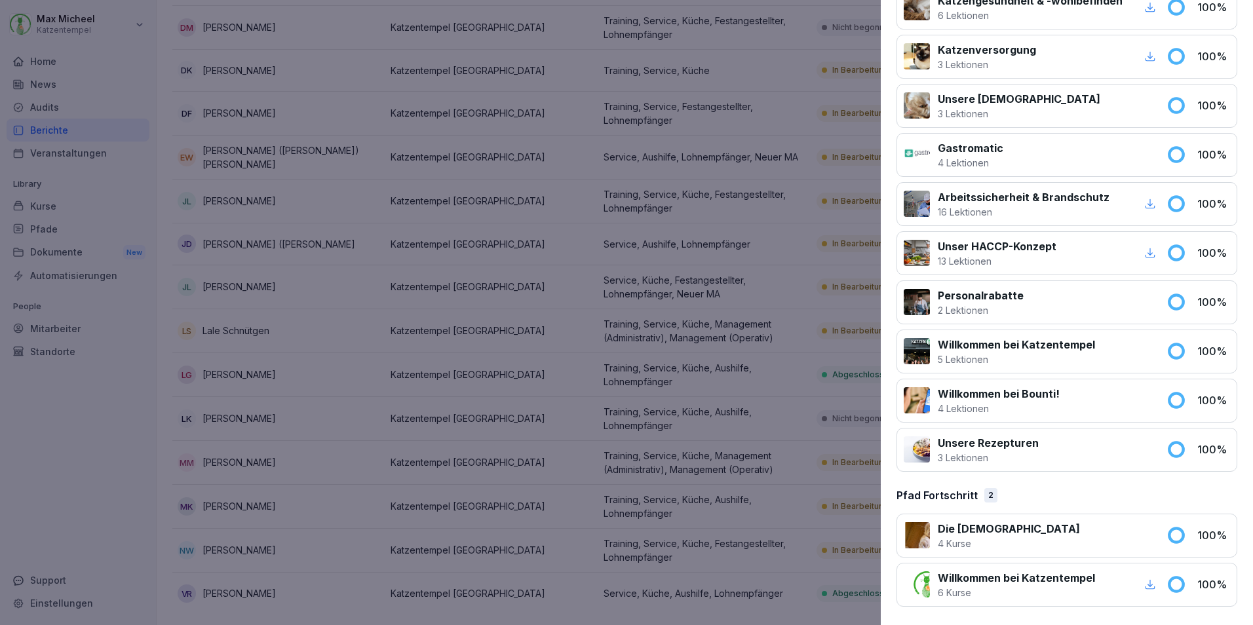  Describe the element at coordinates (981, 296) in the screenshot. I see `p: Personalrabatte` at that location.